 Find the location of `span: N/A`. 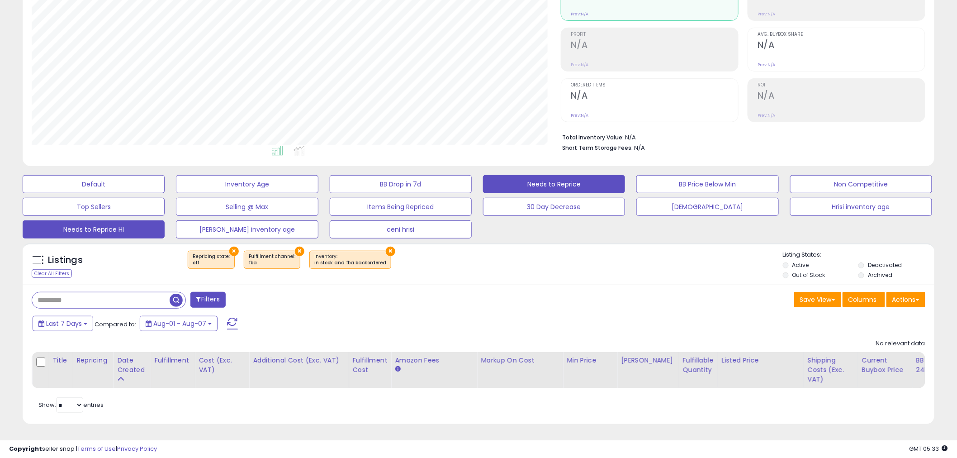

span: N/A is located at coordinates (639, 147).